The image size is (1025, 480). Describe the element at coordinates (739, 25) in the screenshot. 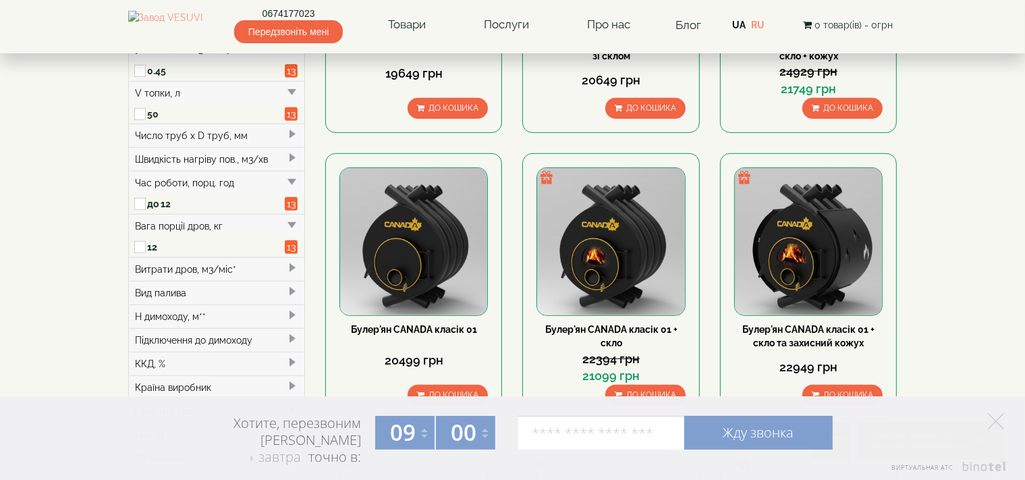

I see `a: UA` at that location.